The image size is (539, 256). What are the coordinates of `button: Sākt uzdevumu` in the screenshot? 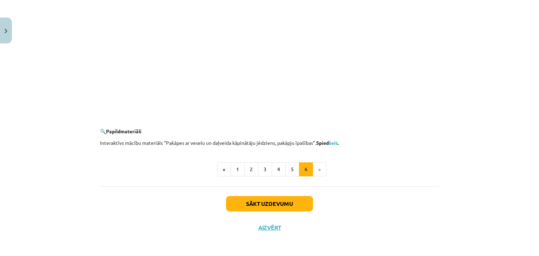 It's located at (270, 204).